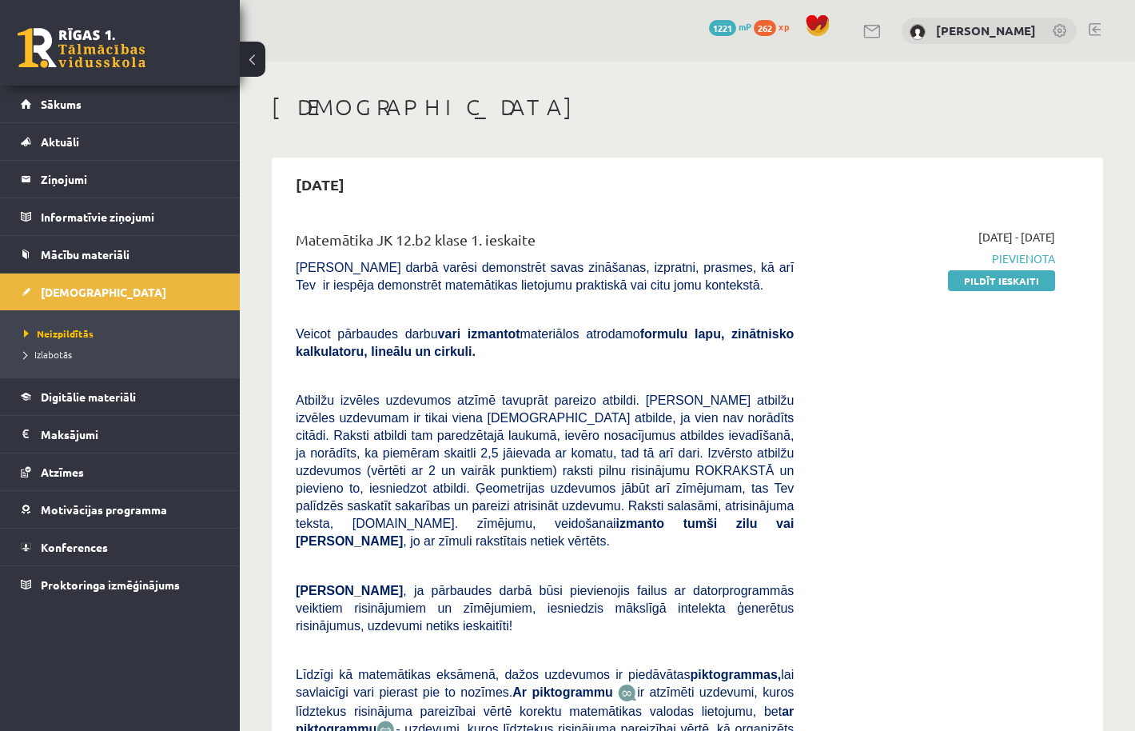 This screenshot has height=731, width=1135. What do you see at coordinates (918, 32) in the screenshot?
I see `img: Toms Miezītis` at bounding box center [918, 32].